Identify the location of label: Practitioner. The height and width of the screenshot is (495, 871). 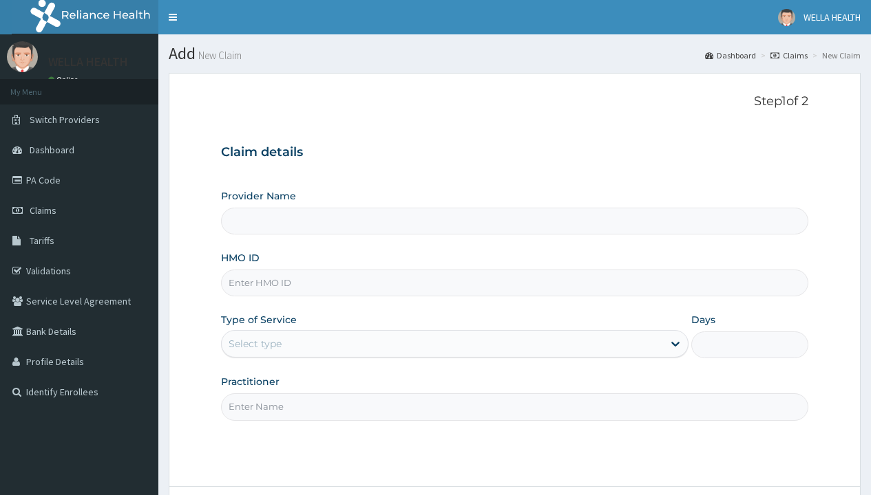
(250, 382).